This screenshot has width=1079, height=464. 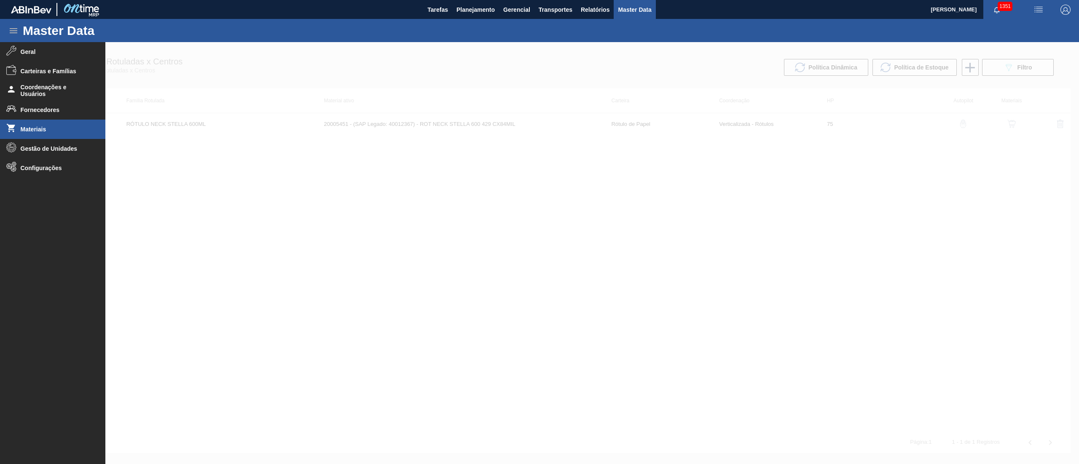 I want to click on span: Carteiras e Famílias, so click(x=55, y=71).